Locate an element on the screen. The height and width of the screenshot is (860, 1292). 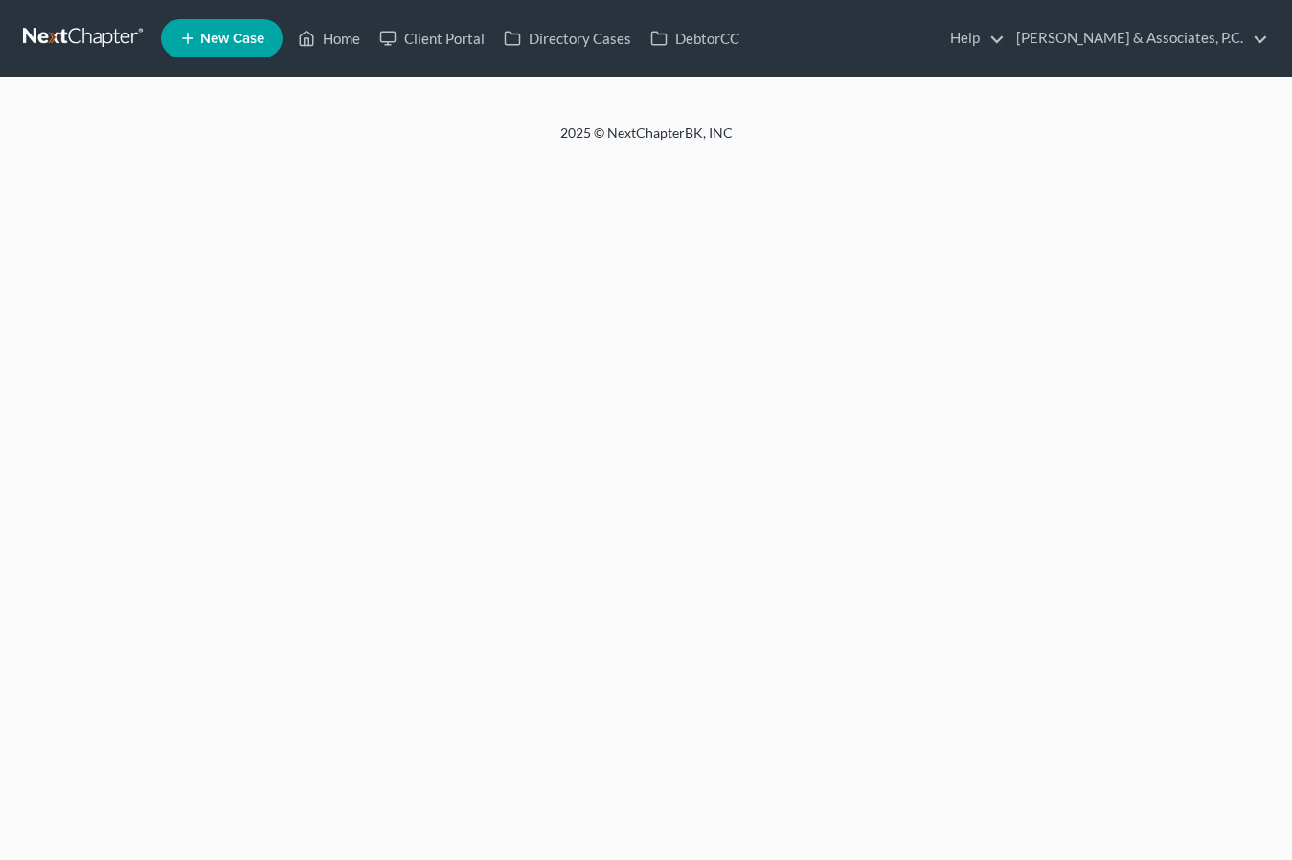
a: Help is located at coordinates (972, 38).